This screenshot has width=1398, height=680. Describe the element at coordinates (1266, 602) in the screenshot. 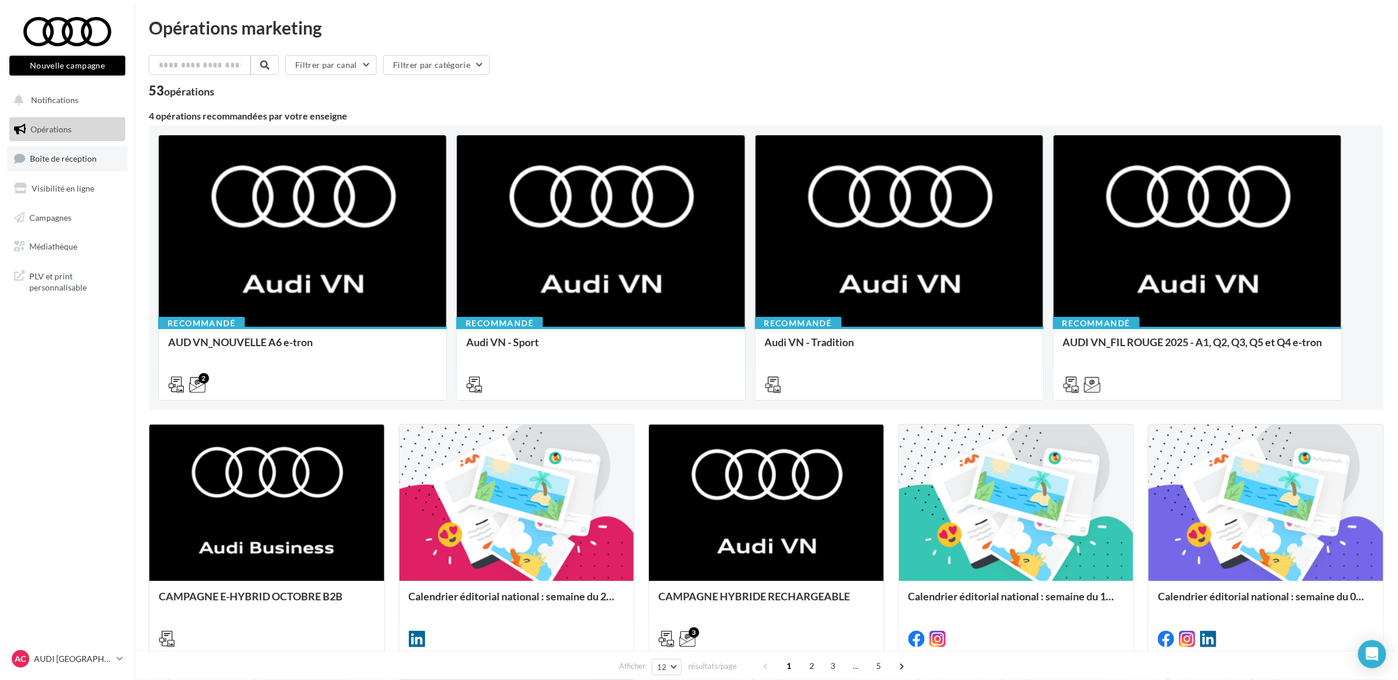

I see `div: Calendrier éditorial national : semaine du 08.09 au 14.09` at that location.